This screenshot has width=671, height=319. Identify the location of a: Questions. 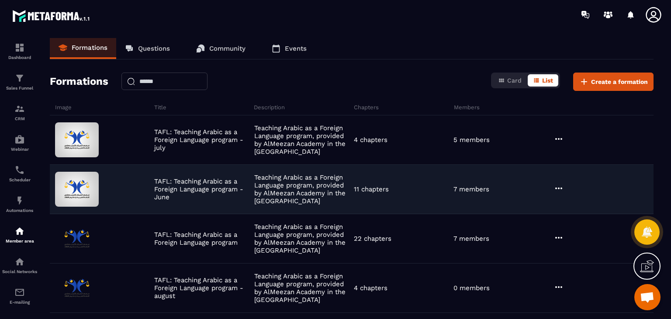
(147, 48).